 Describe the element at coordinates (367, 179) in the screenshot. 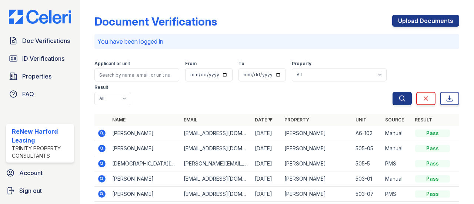

I see `td: 503-01` at that location.